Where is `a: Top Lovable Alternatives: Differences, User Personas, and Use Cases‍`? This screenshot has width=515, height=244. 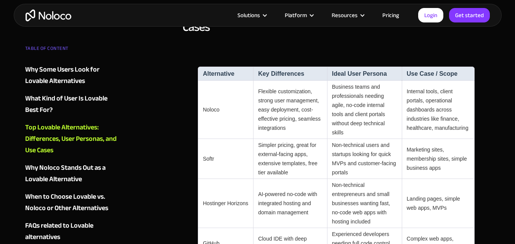 a: Top Lovable Alternatives: Differences, User Personas, and Use Cases‍ is located at coordinates (71, 139).